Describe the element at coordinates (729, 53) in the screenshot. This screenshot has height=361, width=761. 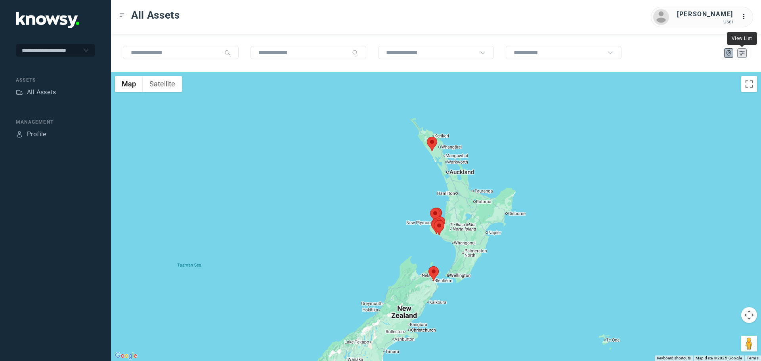
I see `div: Map` at that location.